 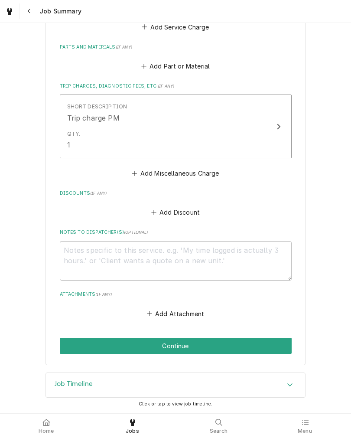 I want to click on div: Parts and Materials, so click(x=176, y=58).